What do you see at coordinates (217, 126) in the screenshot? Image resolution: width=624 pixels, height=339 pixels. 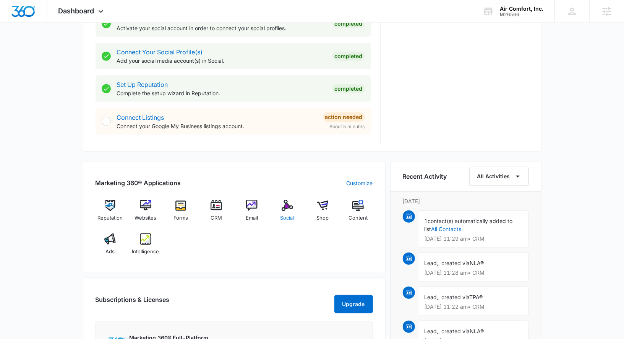 I see `p: Connect your Google My Business listings account.` at bounding box center [217, 126].